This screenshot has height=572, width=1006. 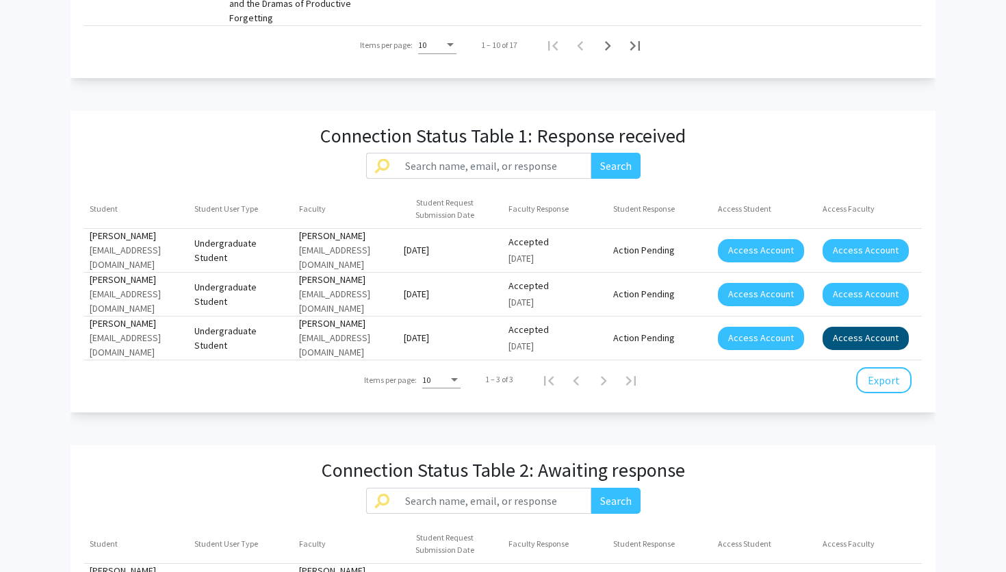 What do you see at coordinates (503, 136) in the screenshot?
I see `h3: Connection Status Table 1: Response received` at bounding box center [503, 136].